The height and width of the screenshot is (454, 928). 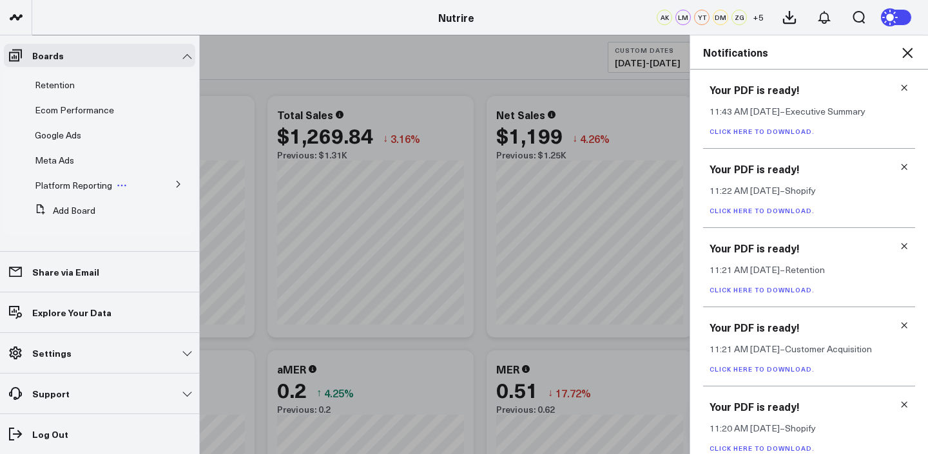 What do you see at coordinates (52, 353) in the screenshot?
I see `p: Settings` at bounding box center [52, 353].